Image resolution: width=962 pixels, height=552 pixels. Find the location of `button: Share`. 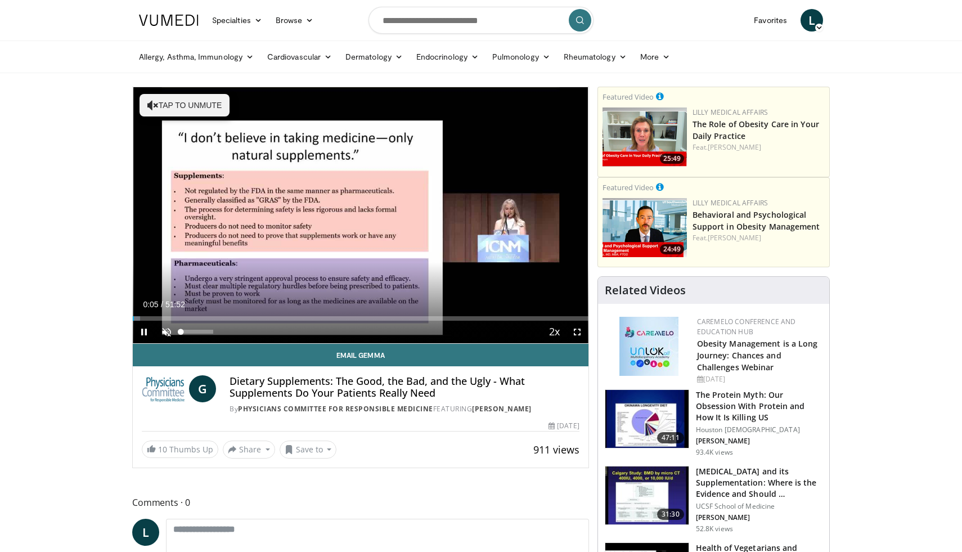

button: Share is located at coordinates (249, 449).